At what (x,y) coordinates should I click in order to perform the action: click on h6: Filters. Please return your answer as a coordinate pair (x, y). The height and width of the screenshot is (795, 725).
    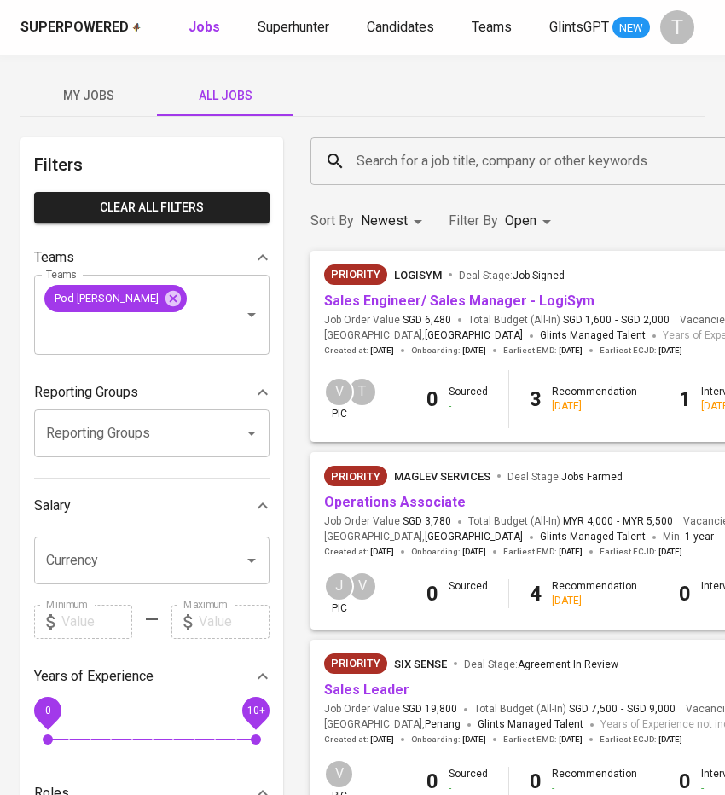
    Looking at the image, I should click on (152, 165).